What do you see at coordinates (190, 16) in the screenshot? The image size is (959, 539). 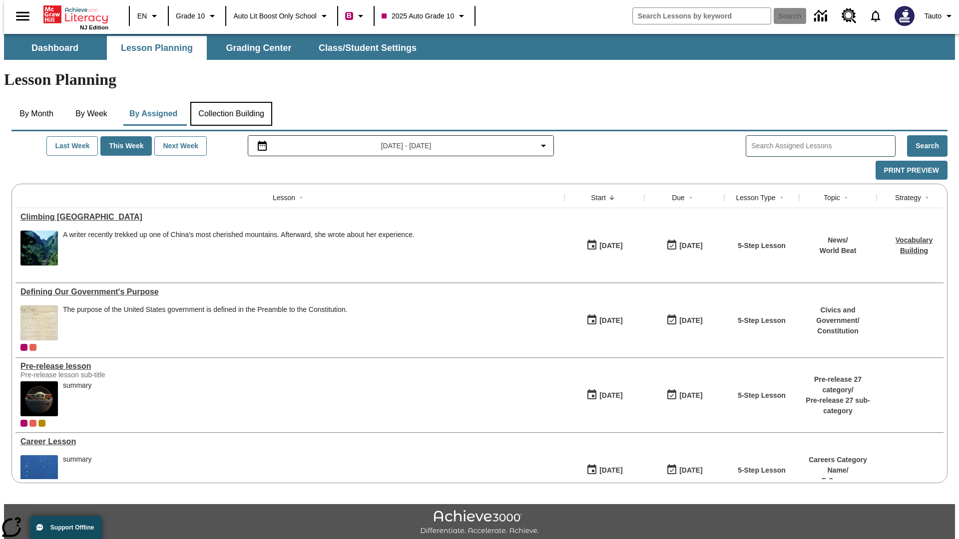 I see `span: Grade 10` at bounding box center [190, 16].